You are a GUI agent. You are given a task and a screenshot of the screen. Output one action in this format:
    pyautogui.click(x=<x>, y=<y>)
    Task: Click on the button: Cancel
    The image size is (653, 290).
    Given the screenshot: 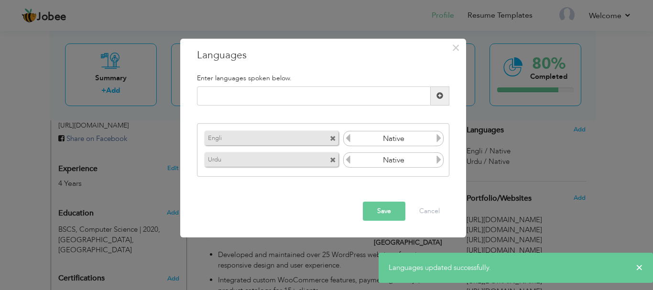 What is the action you would take?
    pyautogui.click(x=429, y=211)
    